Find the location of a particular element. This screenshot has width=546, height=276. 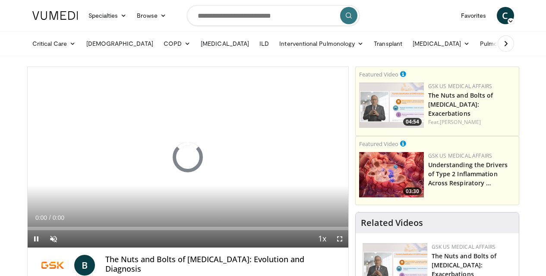

div: Feat. is located at coordinates (472, 122).